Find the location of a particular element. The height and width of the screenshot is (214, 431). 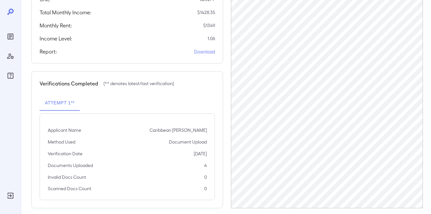

p: 1.06 is located at coordinates (211, 39).